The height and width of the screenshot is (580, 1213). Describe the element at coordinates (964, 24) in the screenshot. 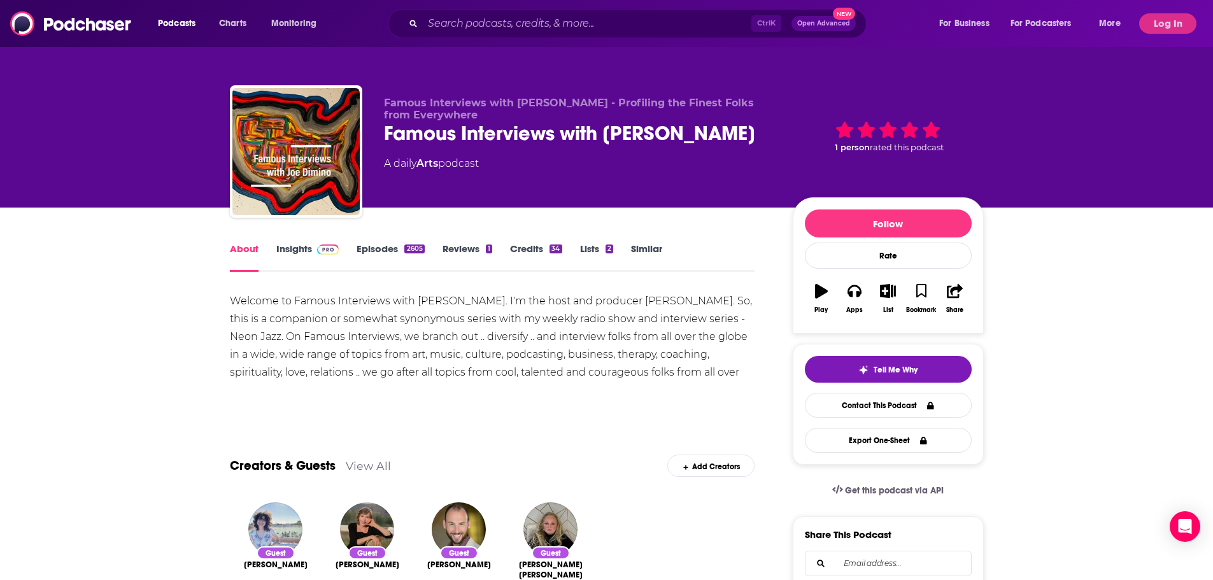

I see `span: For Business` at that location.